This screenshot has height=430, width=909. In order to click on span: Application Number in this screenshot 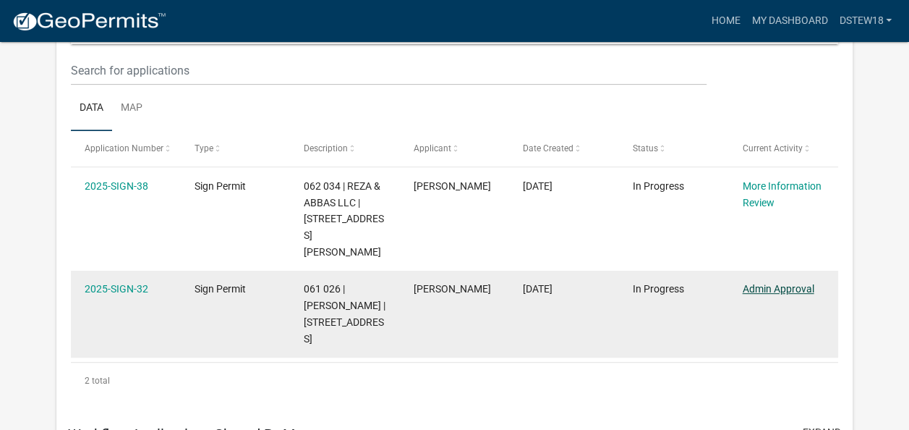, I will do `click(124, 148)`.